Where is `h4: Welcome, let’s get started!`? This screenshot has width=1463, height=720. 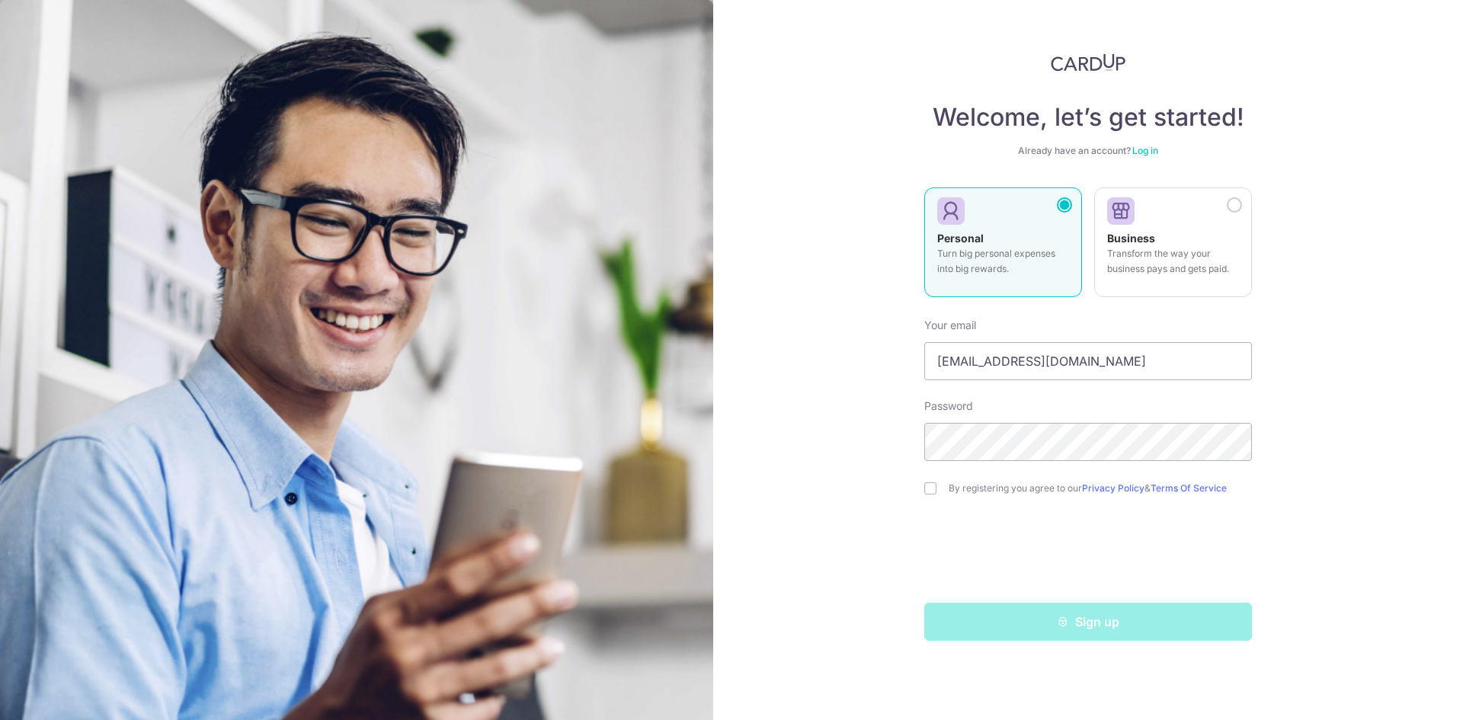
h4: Welcome, let’s get started! is located at coordinates (1088, 117).